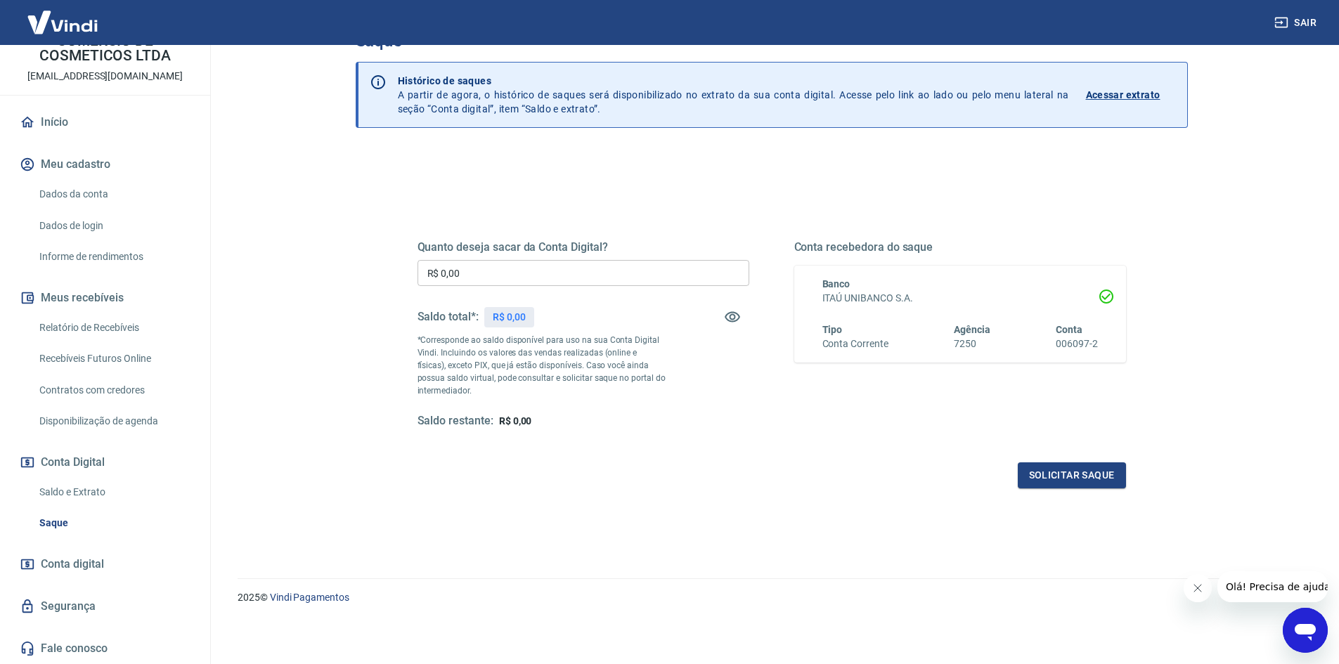 Image resolution: width=1339 pixels, height=664 pixels. Describe the element at coordinates (1297, 22) in the screenshot. I see `button: Sair` at that location.